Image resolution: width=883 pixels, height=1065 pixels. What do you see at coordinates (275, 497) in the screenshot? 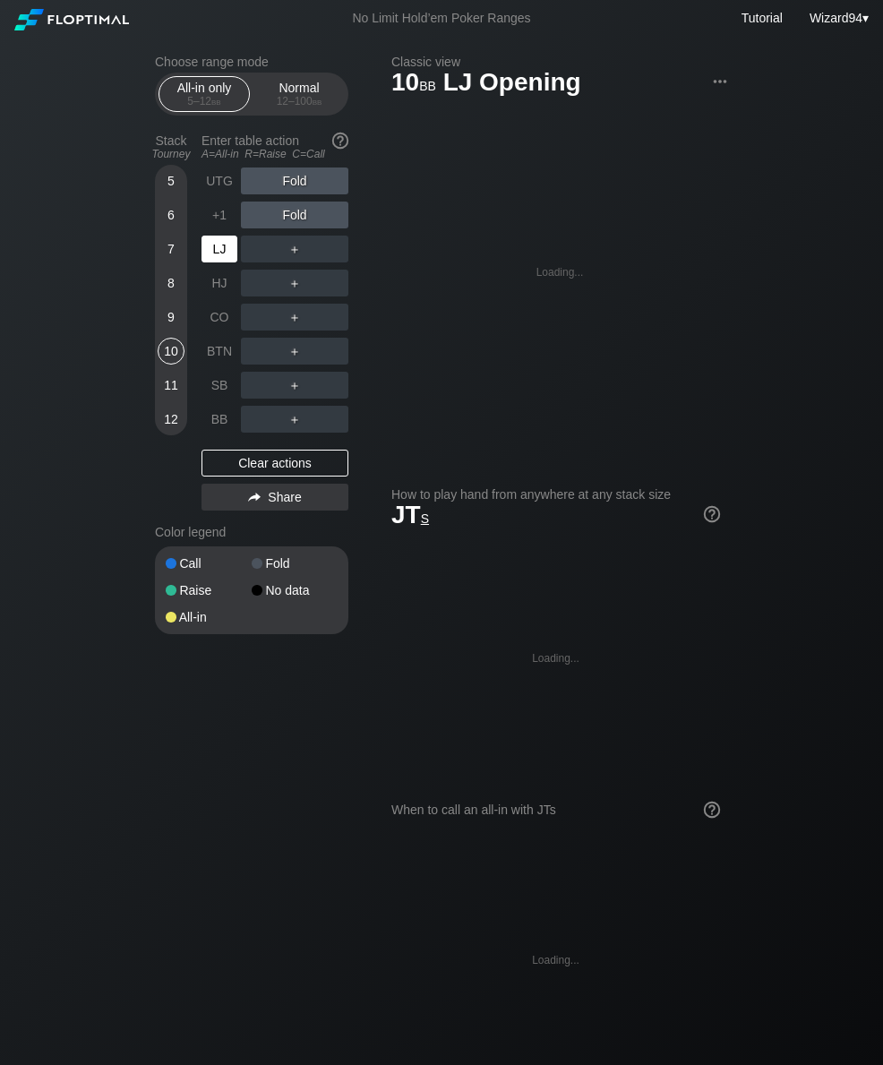
I see `div: Share` at bounding box center [275, 497].